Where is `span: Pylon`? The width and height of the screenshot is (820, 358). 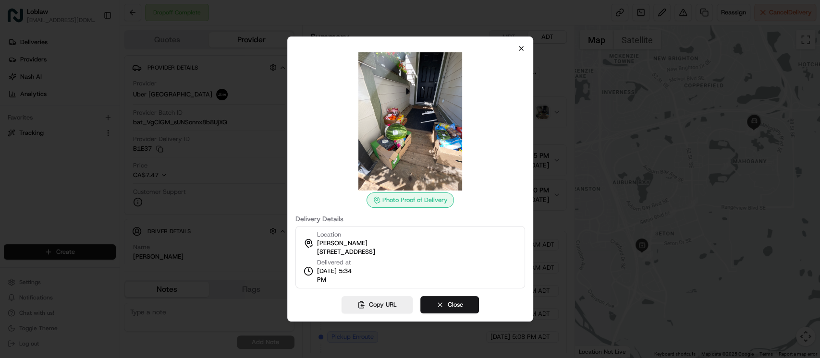
span: Pylon is located at coordinates (106, 56).